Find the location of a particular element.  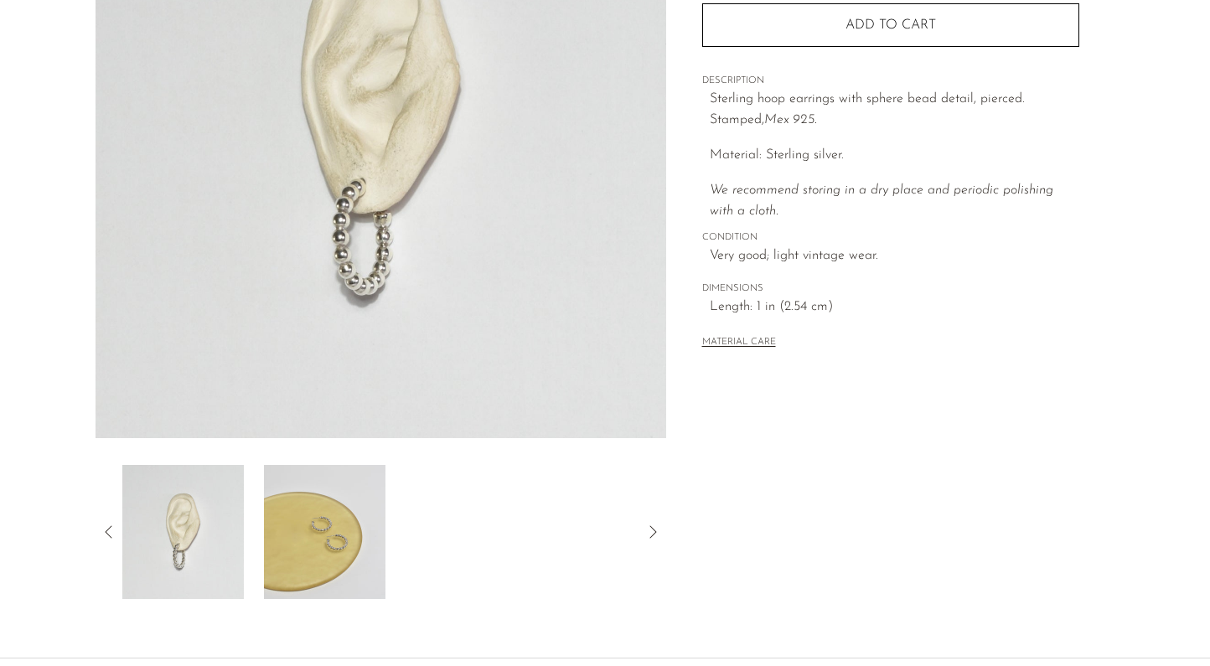

button: Add to cart is located at coordinates (891, 25).